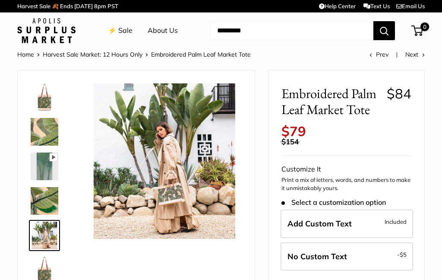 The width and height of the screenshot is (442, 280). Describe the element at coordinates (395, 221) in the screenshot. I see `span: Included` at that location.